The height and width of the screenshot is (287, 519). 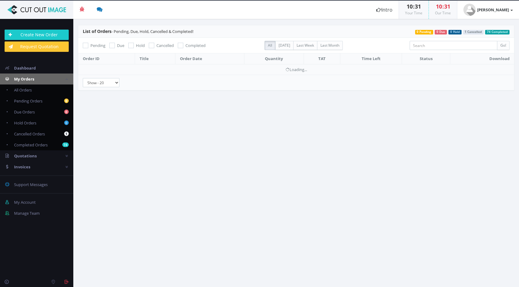 What do you see at coordinates (210, 59) in the screenshot?
I see `th: Order Date` at bounding box center [210, 59].